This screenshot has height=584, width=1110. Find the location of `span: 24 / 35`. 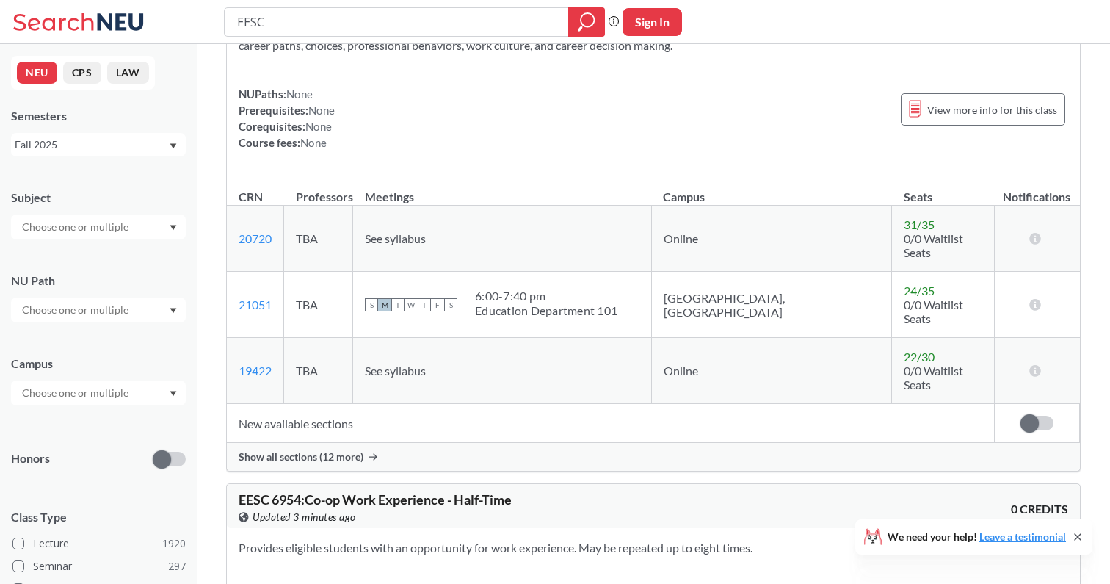

span: 24 / 35 is located at coordinates (919, 290).